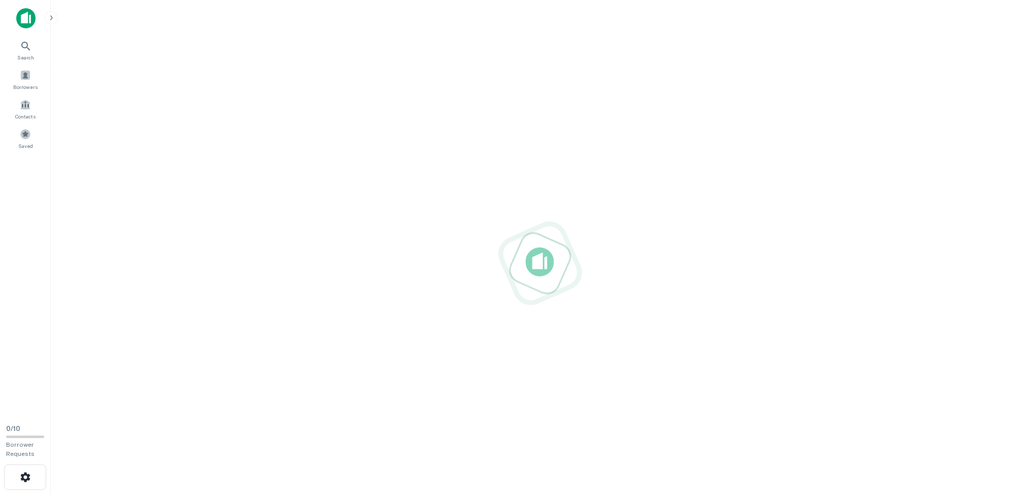 Image resolution: width=1029 pixels, height=494 pixels. I want to click on span: 0 / 10, so click(13, 428).